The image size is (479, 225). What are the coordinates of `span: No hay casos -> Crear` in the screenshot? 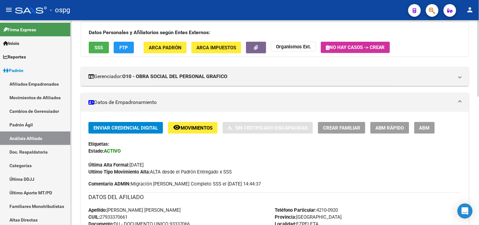 It's located at (355, 47).